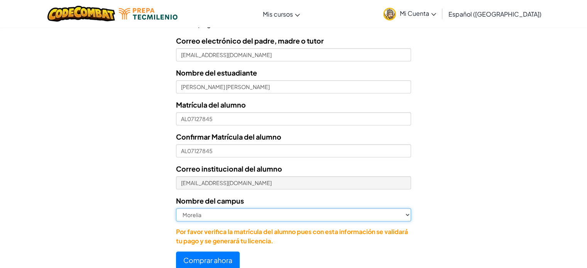 The width and height of the screenshot is (587, 268). What do you see at coordinates (278, 14) in the screenshot?
I see `span: Mis cursos` at bounding box center [278, 14].